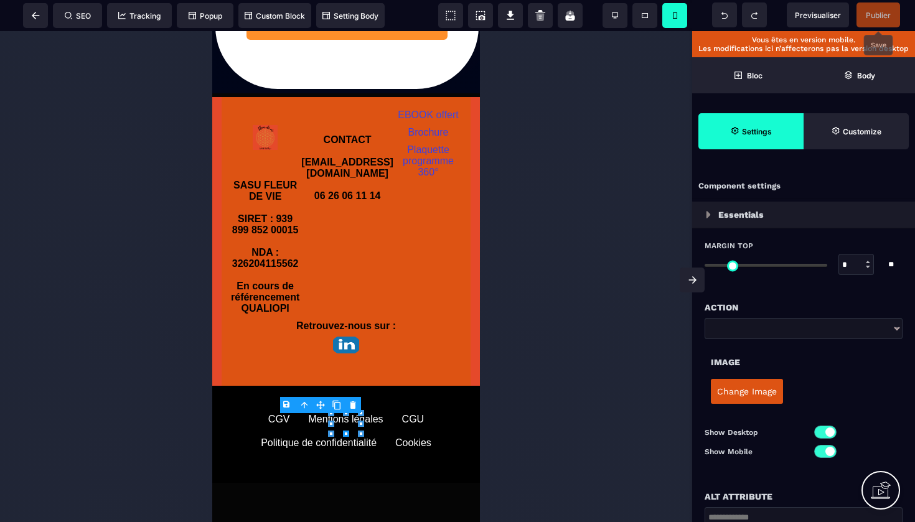  Describe the element at coordinates (729, 246) in the screenshot. I see `span: Margin Top` at that location.